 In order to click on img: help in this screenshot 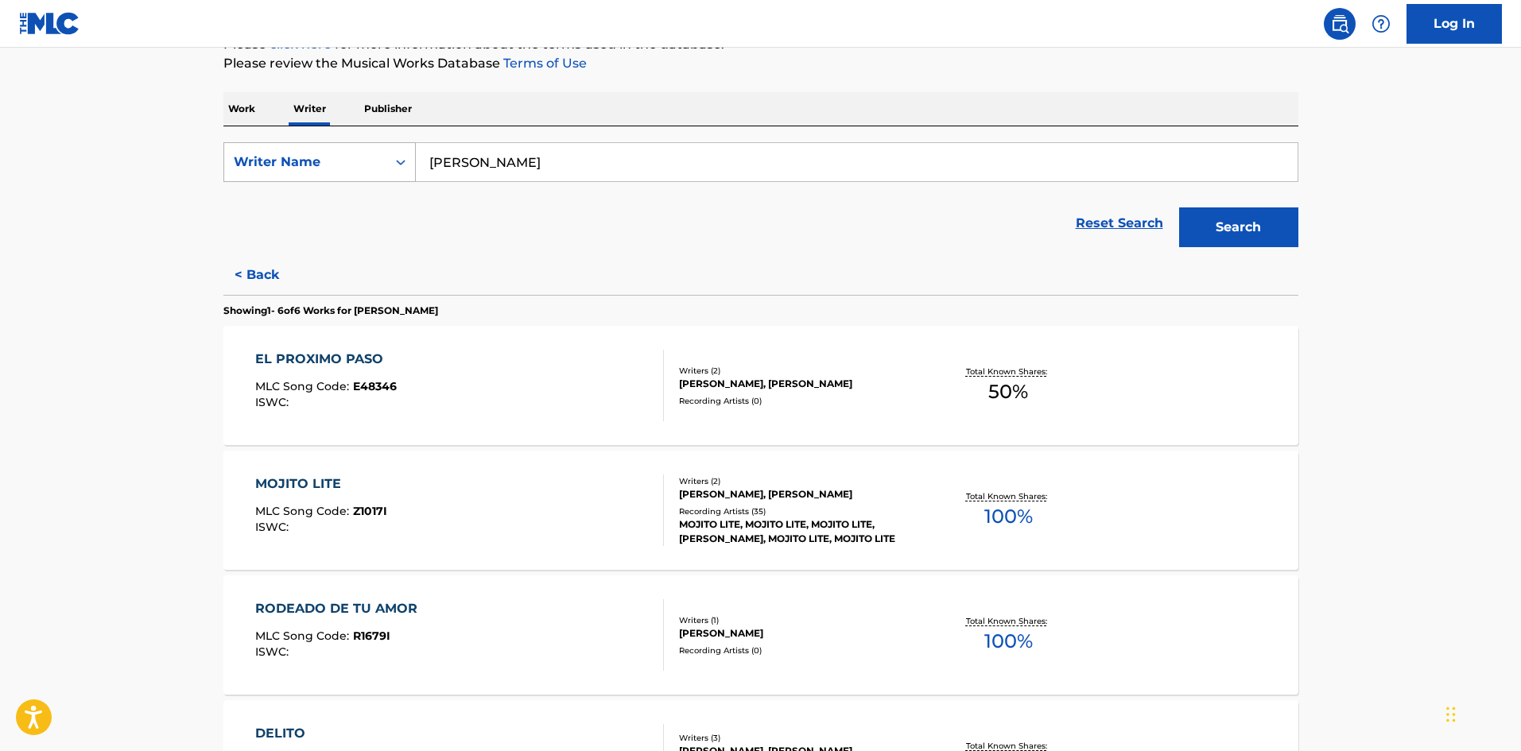, I will do `click(1381, 24)`.